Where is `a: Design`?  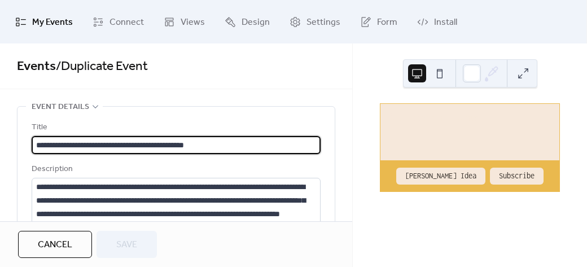
a: Design is located at coordinates (247, 21).